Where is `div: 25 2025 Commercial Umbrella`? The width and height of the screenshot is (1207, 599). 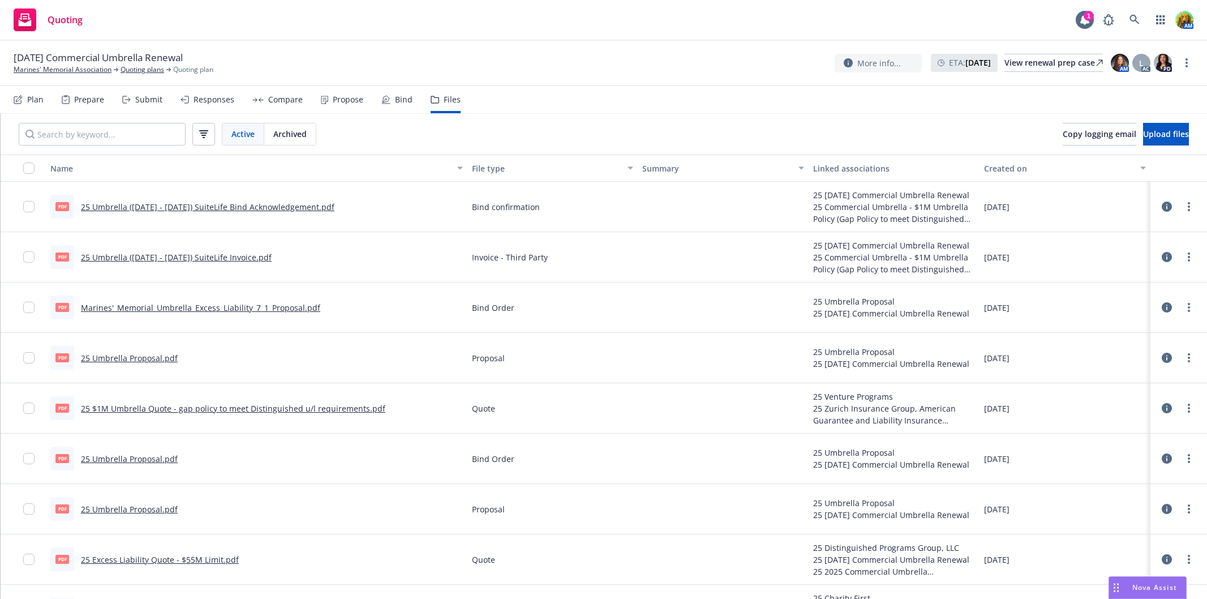
div: 25 2025 Commercial Umbrella is located at coordinates (894, 571).